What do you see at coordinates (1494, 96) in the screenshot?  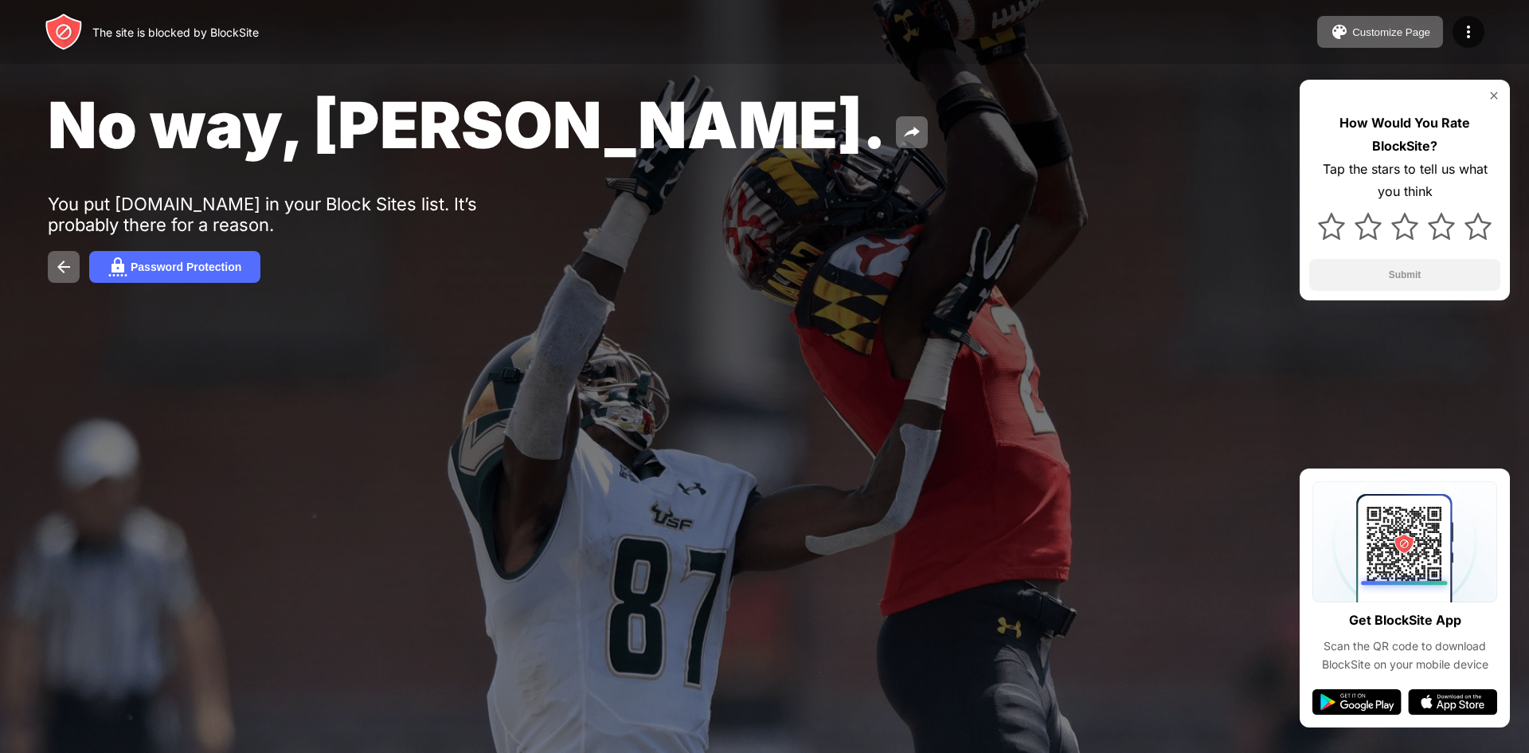 I see `img: rate-us-close.svg` at bounding box center [1494, 96].